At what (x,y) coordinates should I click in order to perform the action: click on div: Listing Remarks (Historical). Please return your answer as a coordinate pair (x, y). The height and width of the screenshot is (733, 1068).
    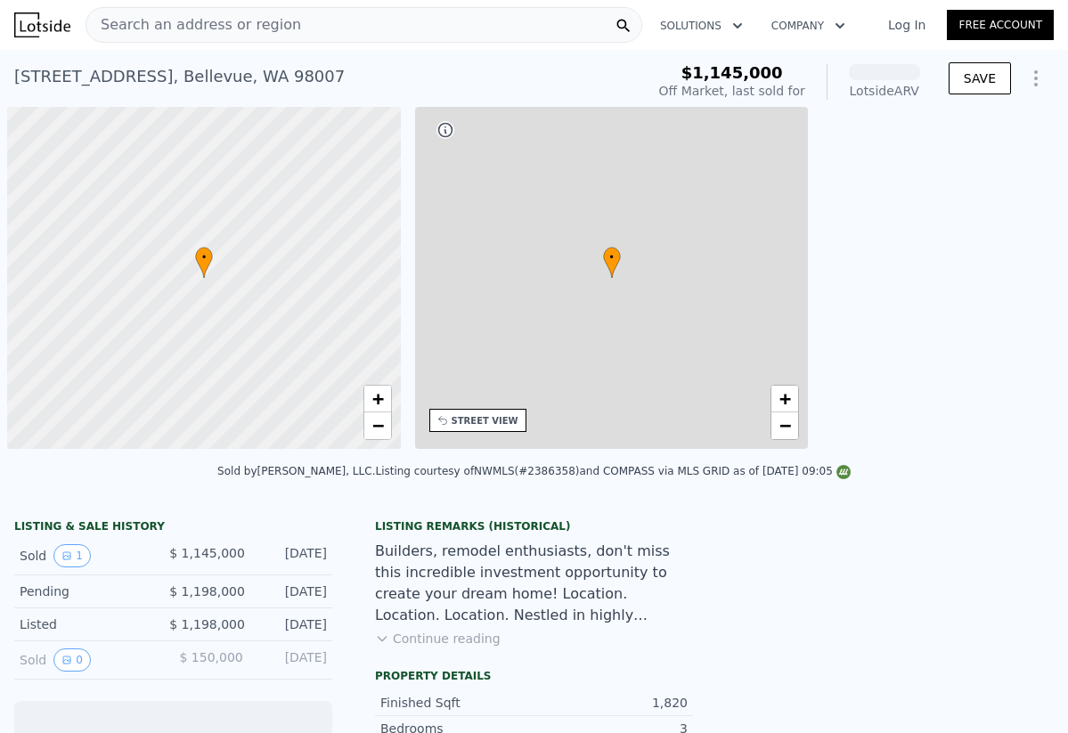
    Looking at the image, I should click on (533, 526).